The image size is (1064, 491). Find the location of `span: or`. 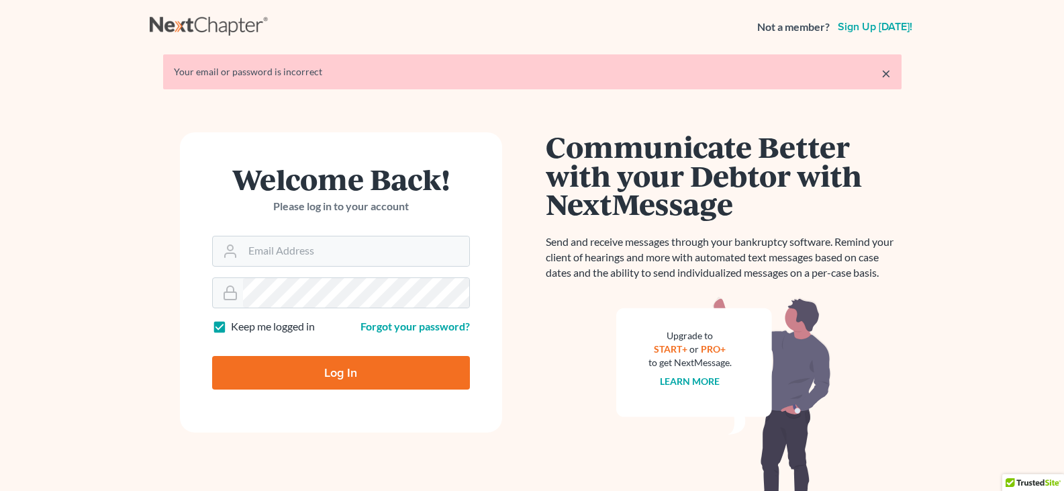

span: or is located at coordinates (694, 348).